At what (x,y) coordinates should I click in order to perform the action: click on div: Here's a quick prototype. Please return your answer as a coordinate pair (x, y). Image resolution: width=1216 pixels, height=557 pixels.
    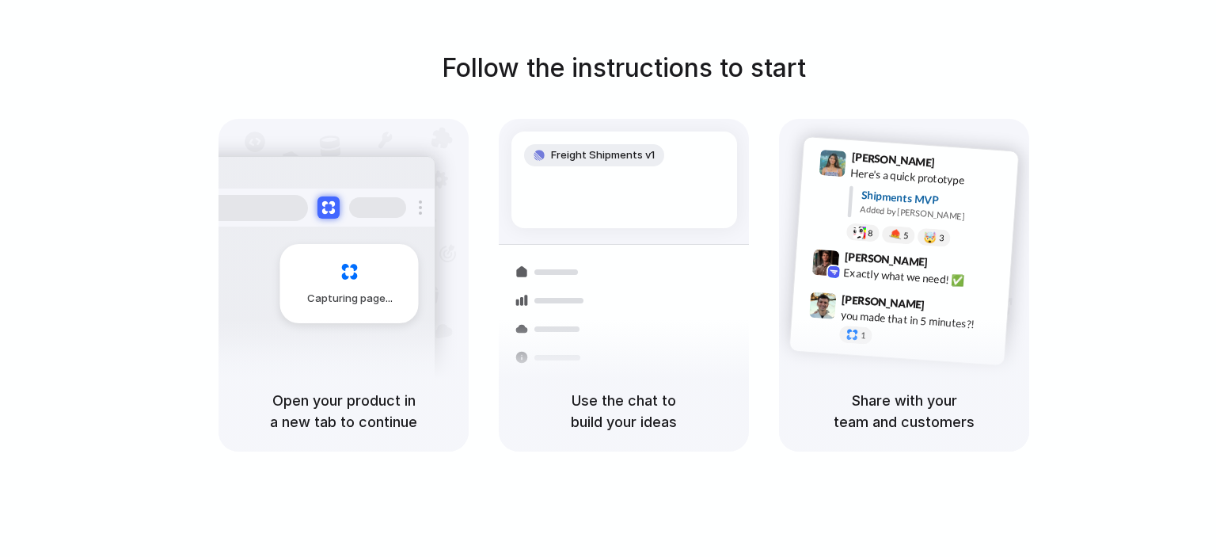
    Looking at the image, I should click on (929, 178).